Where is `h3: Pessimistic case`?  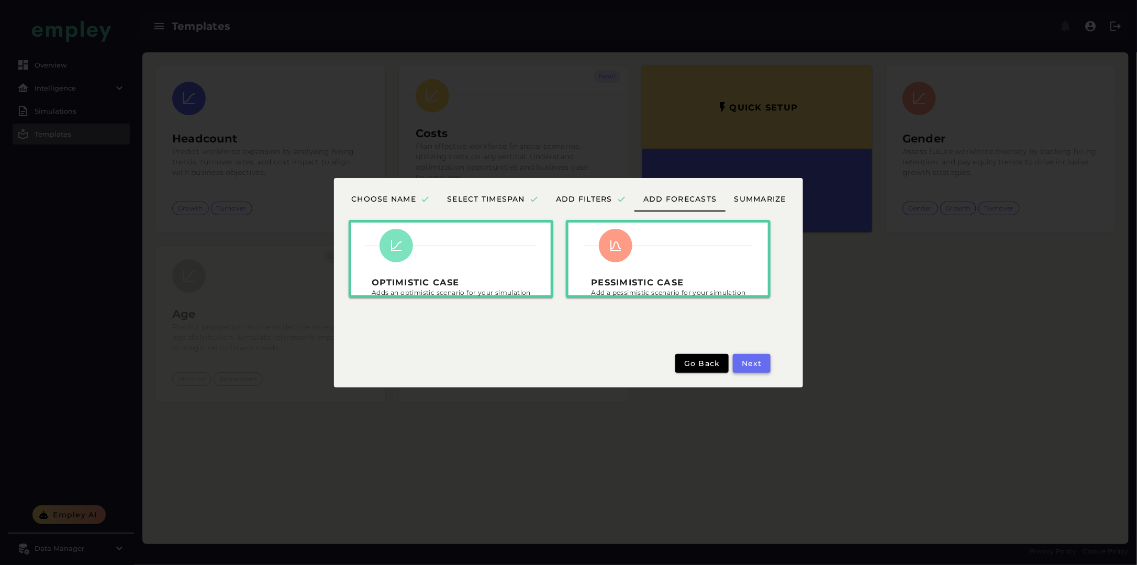 h3: Pessimistic case is located at coordinates (668, 282).